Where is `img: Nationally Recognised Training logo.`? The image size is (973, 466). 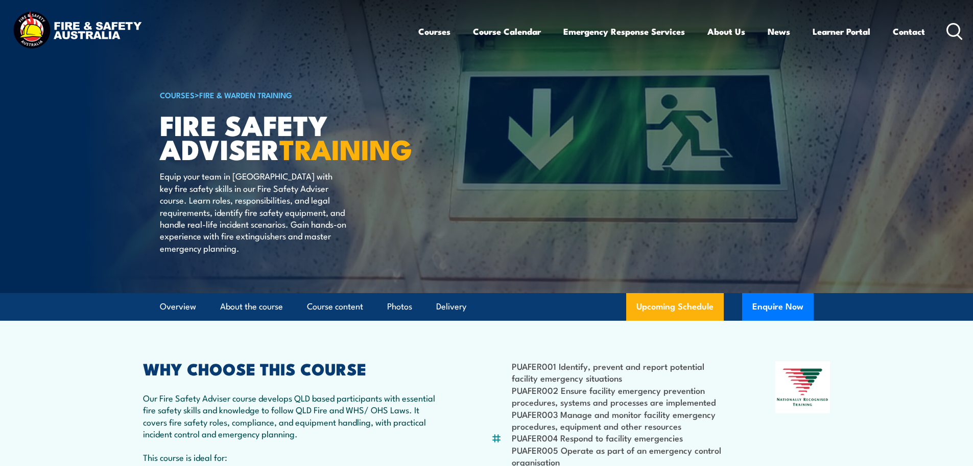 img: Nationally Recognised Training logo. is located at coordinates (803, 387).